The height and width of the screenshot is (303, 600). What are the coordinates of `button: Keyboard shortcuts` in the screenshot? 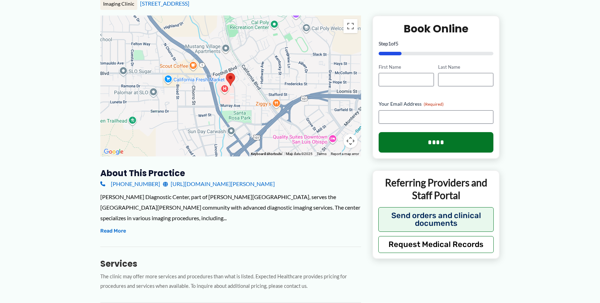 It's located at (266, 154).